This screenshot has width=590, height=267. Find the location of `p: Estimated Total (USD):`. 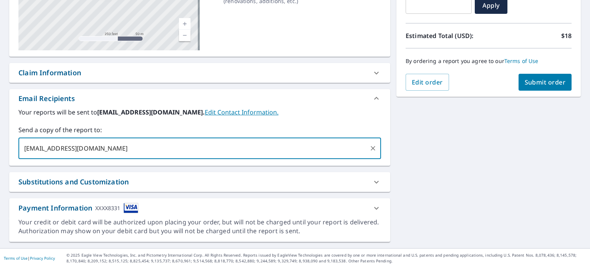

p: Estimated Total (USD): is located at coordinates (447, 36).